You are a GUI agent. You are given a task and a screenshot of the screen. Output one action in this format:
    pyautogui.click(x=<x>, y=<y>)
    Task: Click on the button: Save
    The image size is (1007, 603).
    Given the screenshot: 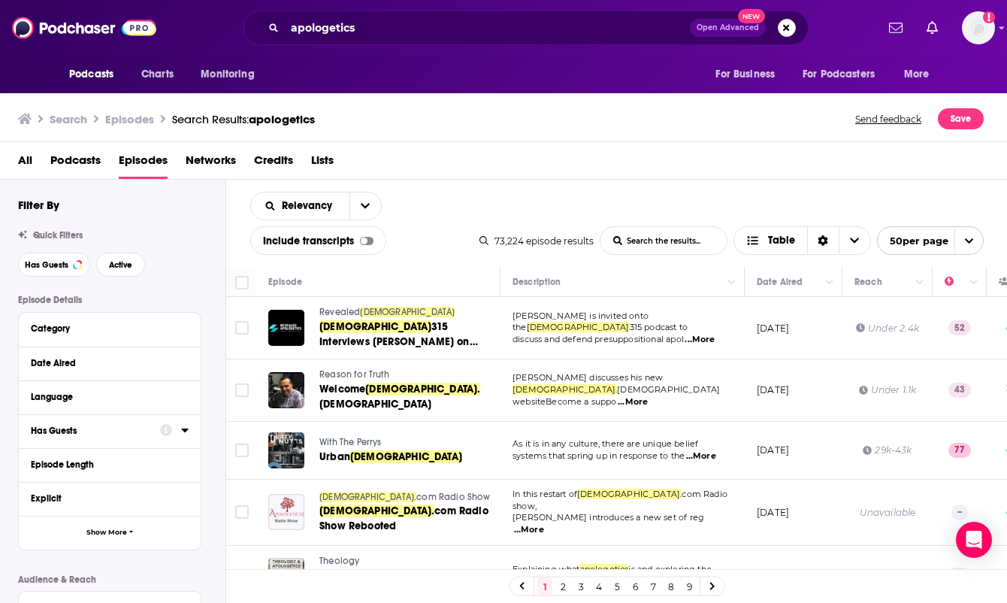 What is the action you would take?
    pyautogui.click(x=960, y=119)
    